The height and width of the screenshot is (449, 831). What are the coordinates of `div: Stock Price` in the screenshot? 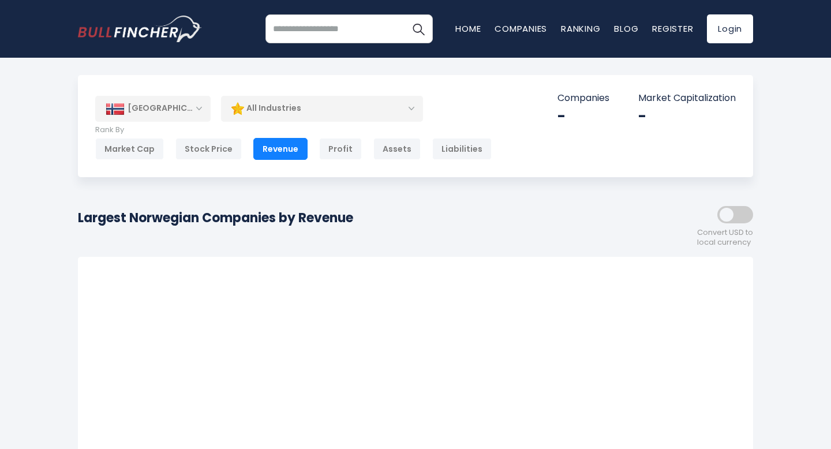 It's located at (208, 149).